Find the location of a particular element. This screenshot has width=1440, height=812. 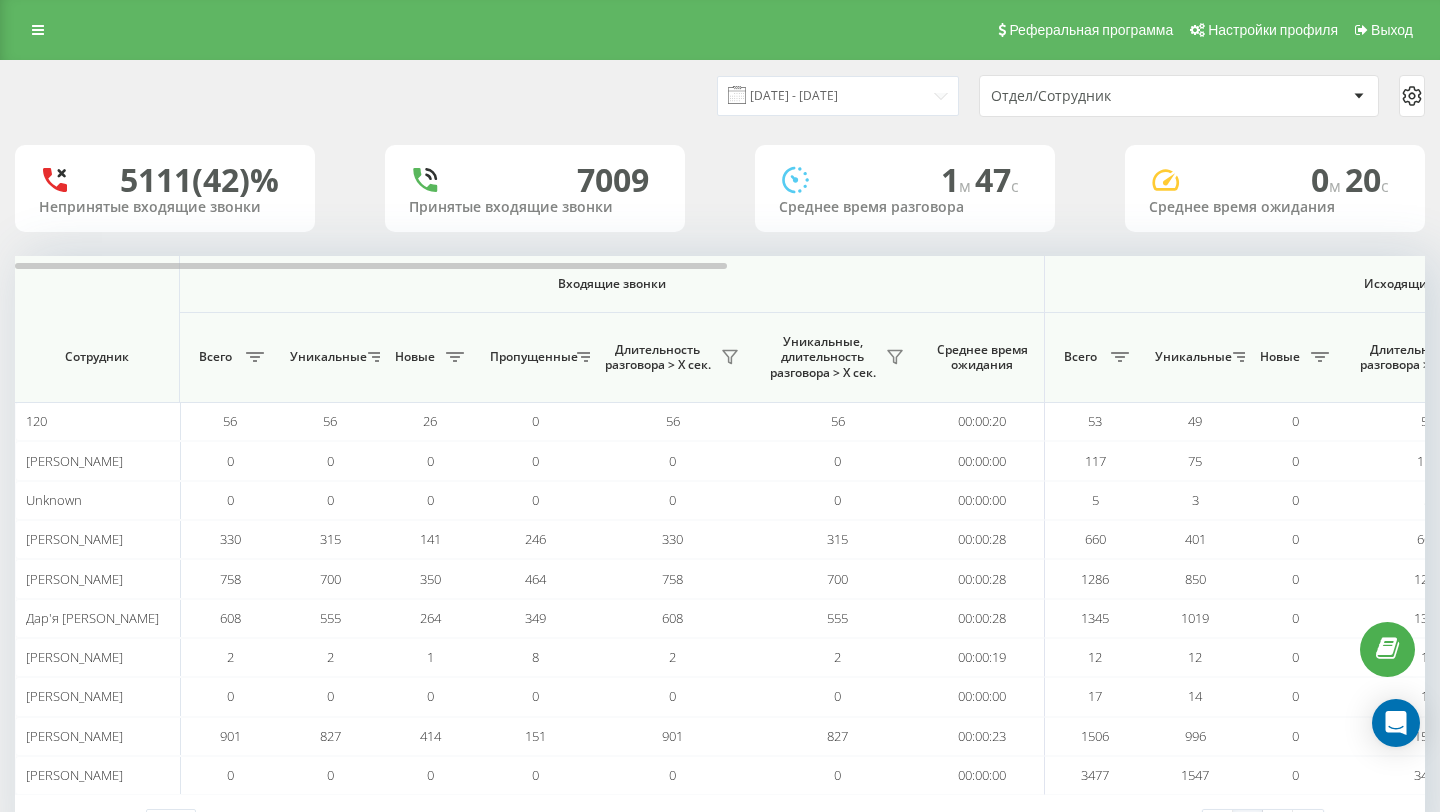

div: Среднее время ожидания is located at coordinates (1275, 207).